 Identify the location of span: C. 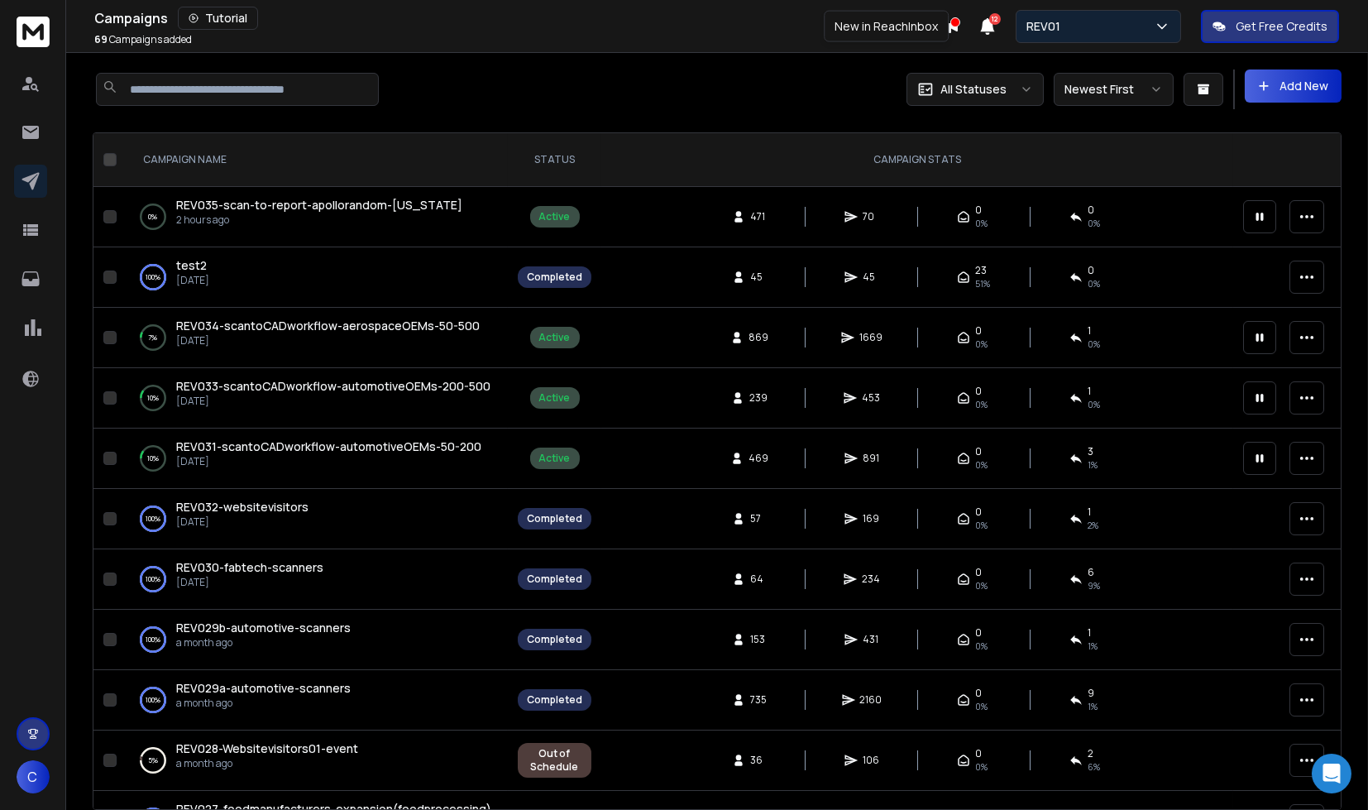
(33, 777).